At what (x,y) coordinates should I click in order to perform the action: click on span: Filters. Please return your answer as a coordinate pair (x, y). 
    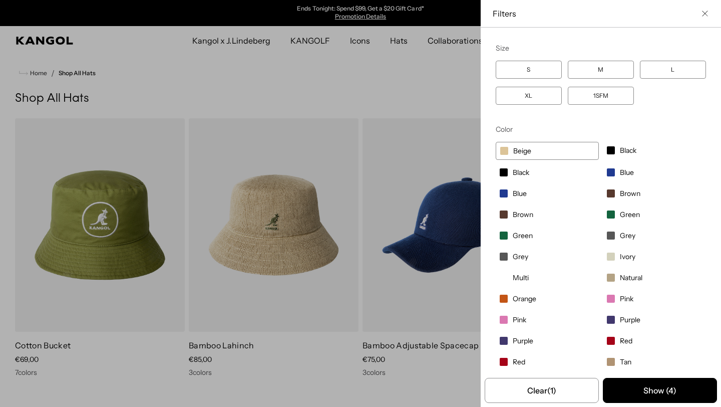
    Looking at the image, I should click on (595, 14).